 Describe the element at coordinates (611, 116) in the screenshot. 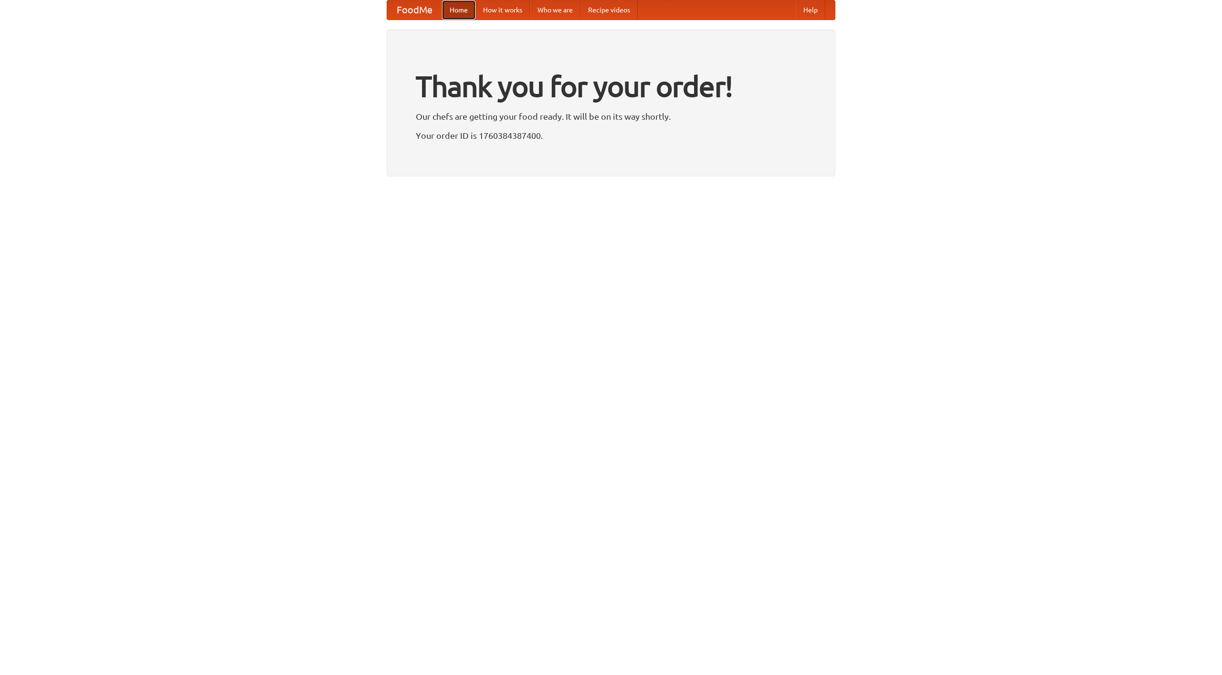

I see `p: Our chefs are getting your food ready. It will be on its way shortly.` at that location.